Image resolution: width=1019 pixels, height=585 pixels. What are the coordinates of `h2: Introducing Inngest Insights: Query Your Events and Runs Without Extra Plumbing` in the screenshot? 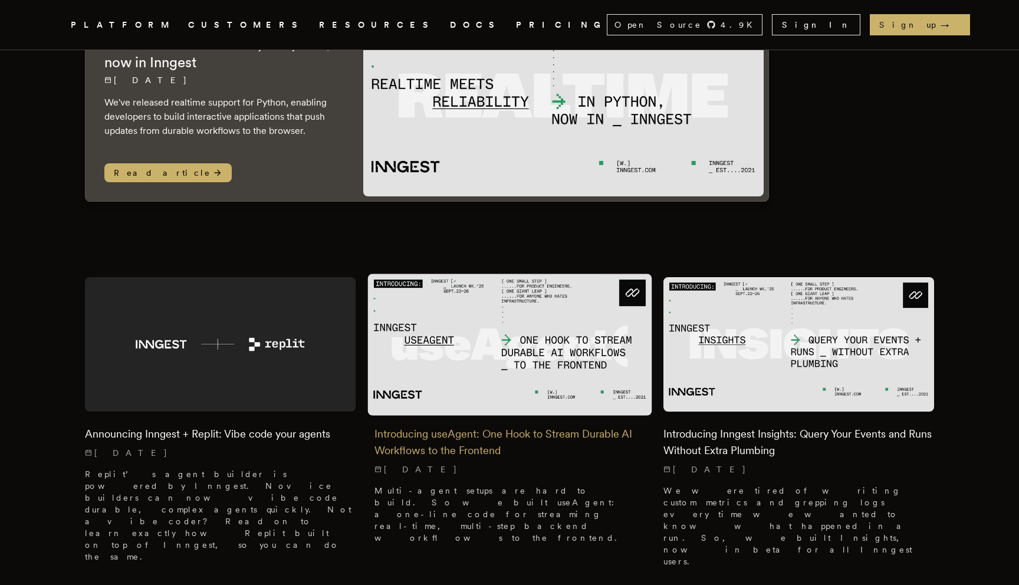 It's located at (799, 442).